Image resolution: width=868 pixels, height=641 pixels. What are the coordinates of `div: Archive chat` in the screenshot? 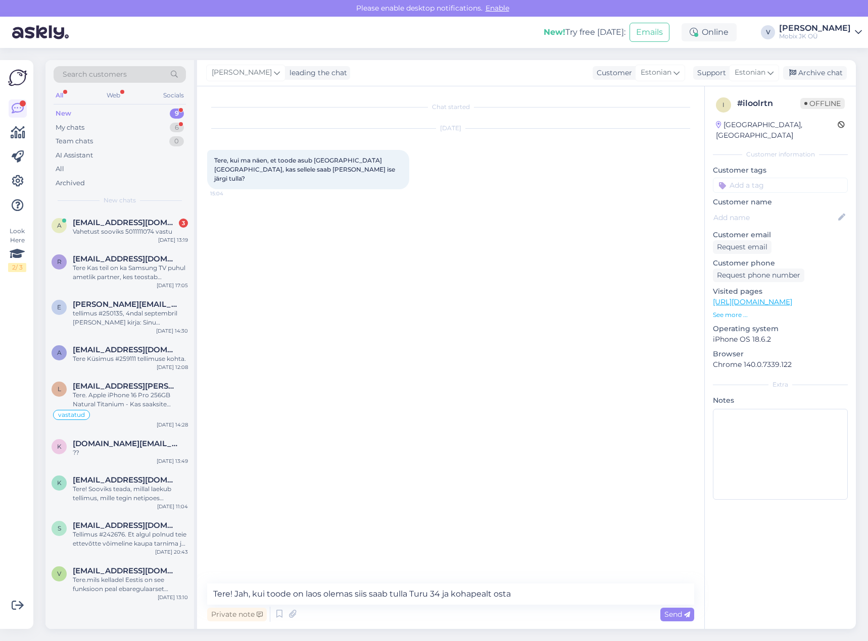 It's located at (815, 73).